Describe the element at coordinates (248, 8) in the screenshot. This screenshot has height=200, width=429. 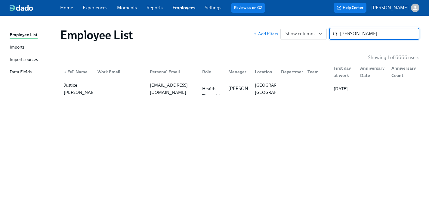
I see `button: Review us on G2` at that location.